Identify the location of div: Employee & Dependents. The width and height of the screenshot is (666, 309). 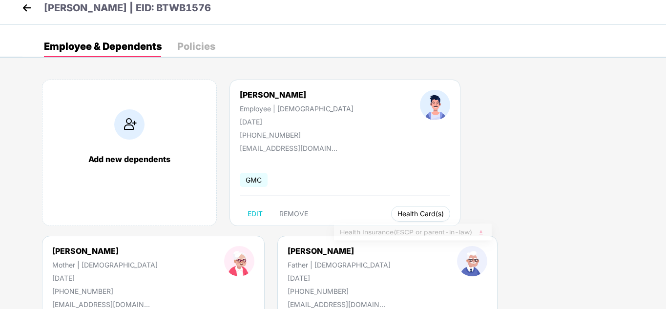
(103, 46).